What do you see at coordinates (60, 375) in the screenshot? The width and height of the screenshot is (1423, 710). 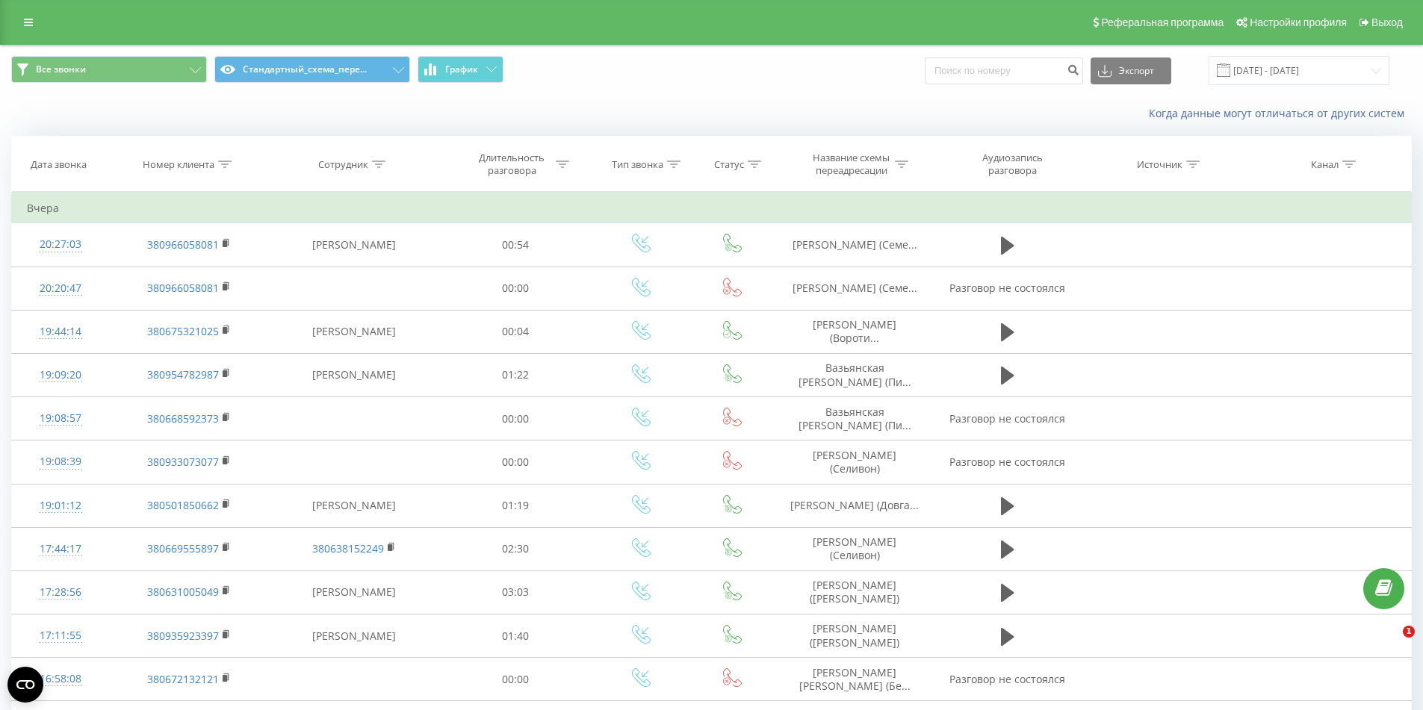 I see `div: 19:09:20` at bounding box center [60, 375].